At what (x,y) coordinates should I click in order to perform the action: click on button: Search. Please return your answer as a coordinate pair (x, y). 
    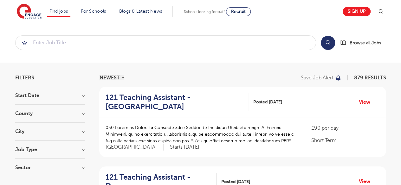
    Looking at the image, I should click on (328, 43).